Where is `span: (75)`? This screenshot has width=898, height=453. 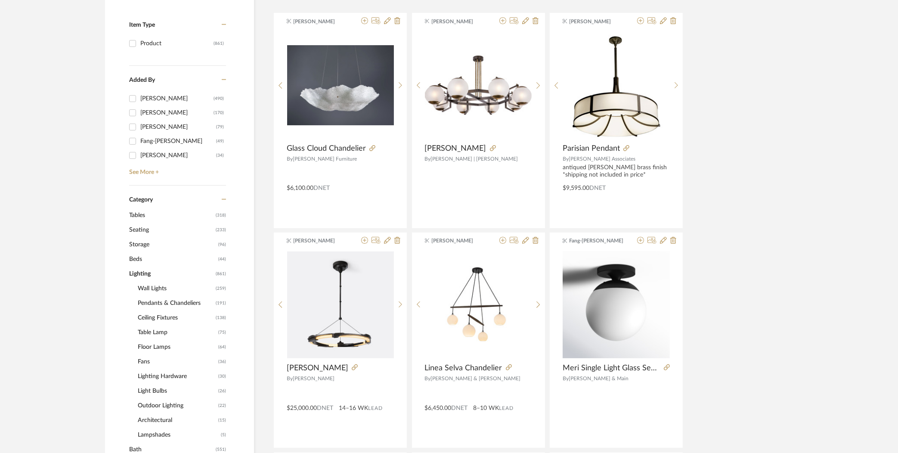
span: (75) is located at coordinates (222, 332).